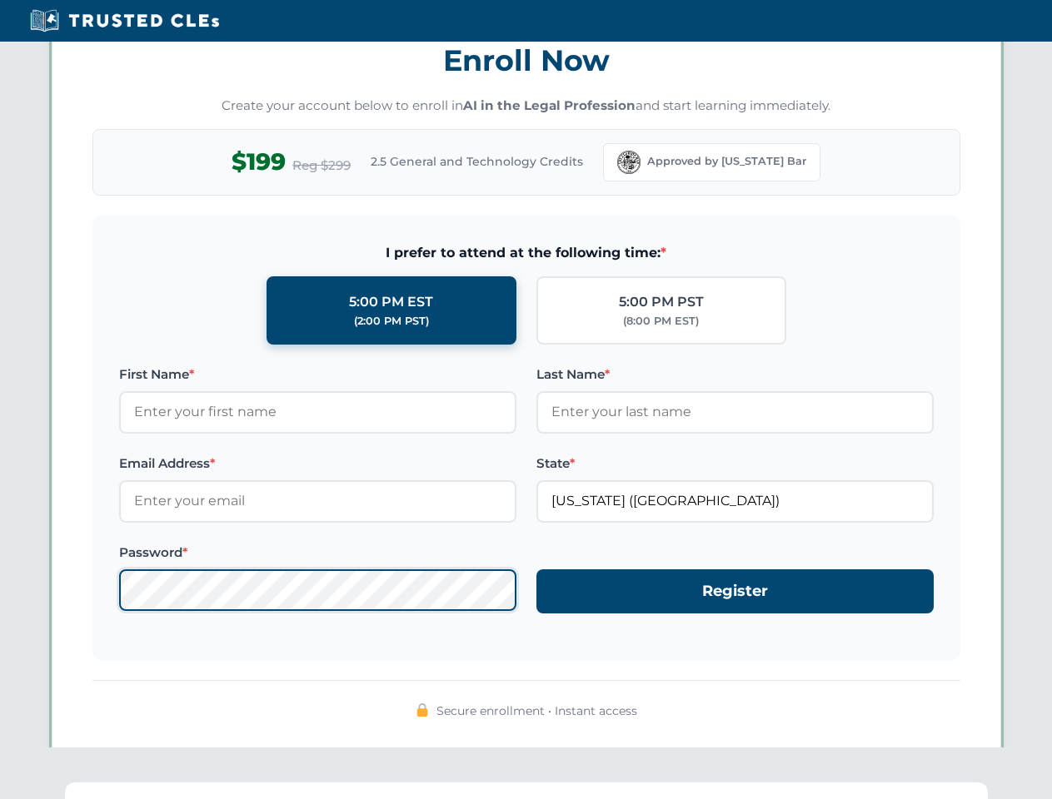 This screenshot has height=799, width=1052. Describe the element at coordinates (734, 501) in the screenshot. I see `input: Florida (FL)` at that location.